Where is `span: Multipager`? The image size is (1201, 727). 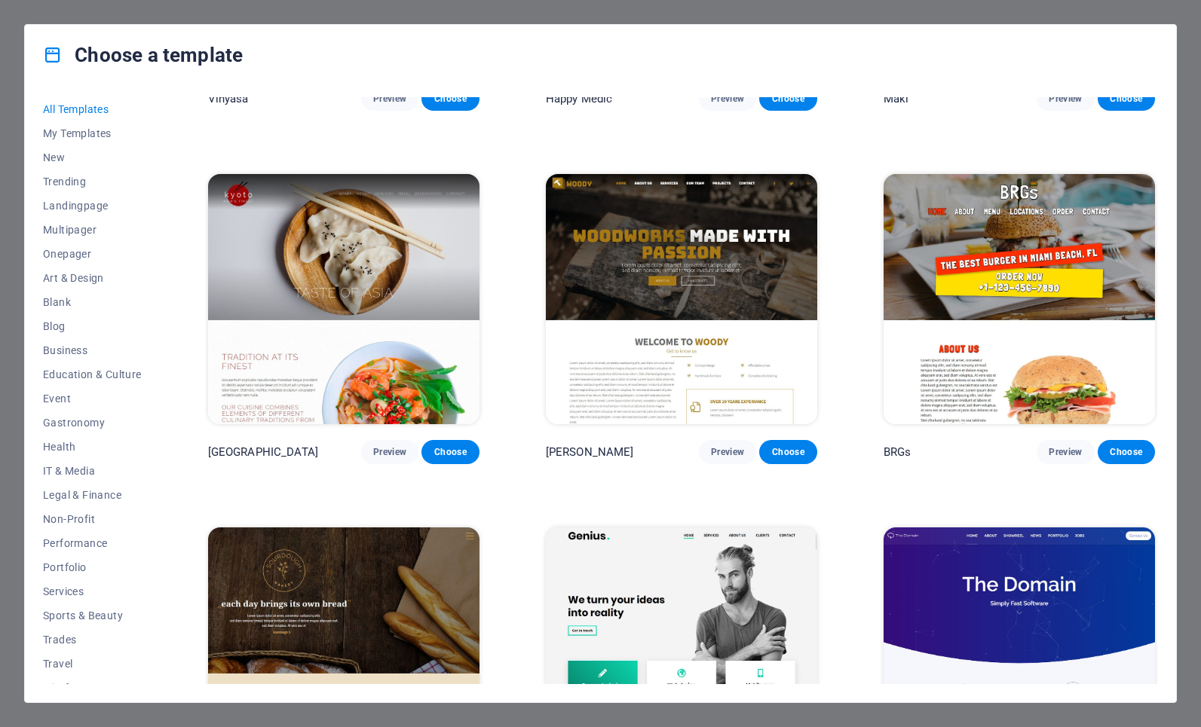 span: Multipager is located at coordinates (92, 230).